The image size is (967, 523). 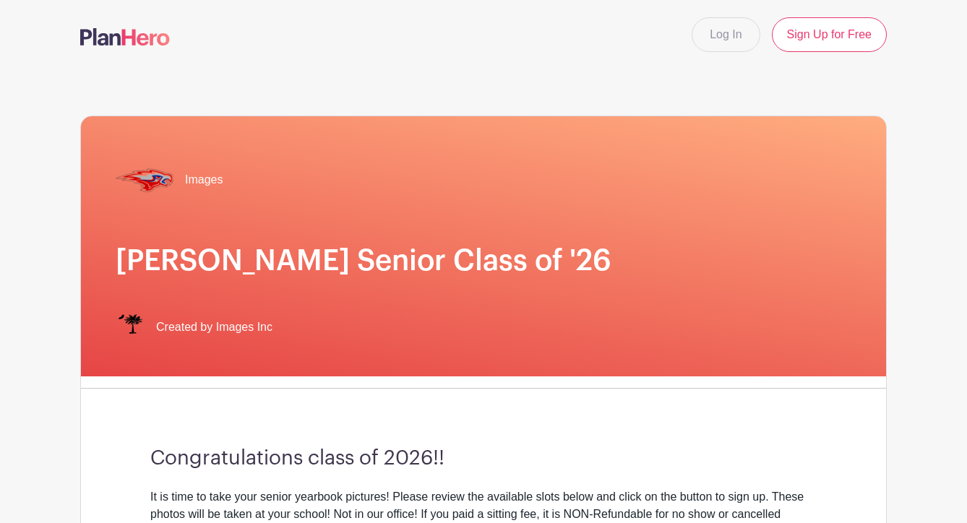 I want to click on img: logo-507f7623f17ff9eddc593b1ce0a138ce2505c220e1c5a4e2b4648c50719b7d32.svg, so click(x=125, y=37).